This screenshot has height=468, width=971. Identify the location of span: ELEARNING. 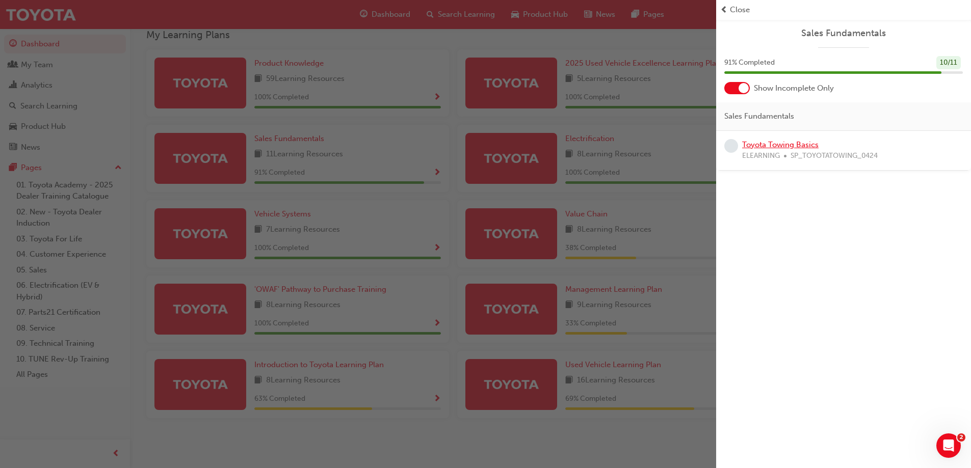
(761, 156).